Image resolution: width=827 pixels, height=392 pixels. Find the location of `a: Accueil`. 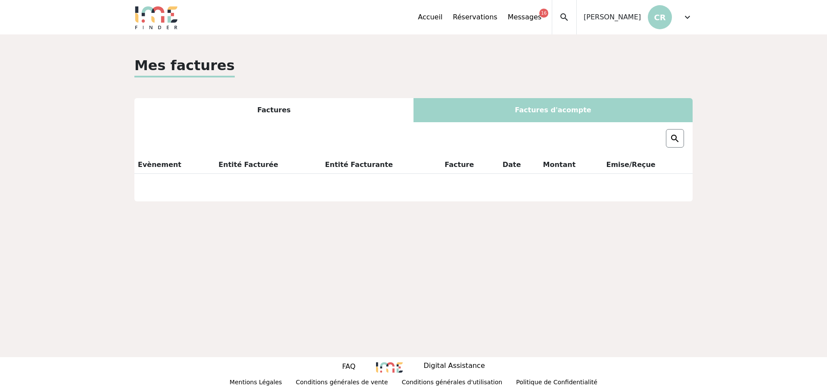

a: Accueil is located at coordinates (430, 17).